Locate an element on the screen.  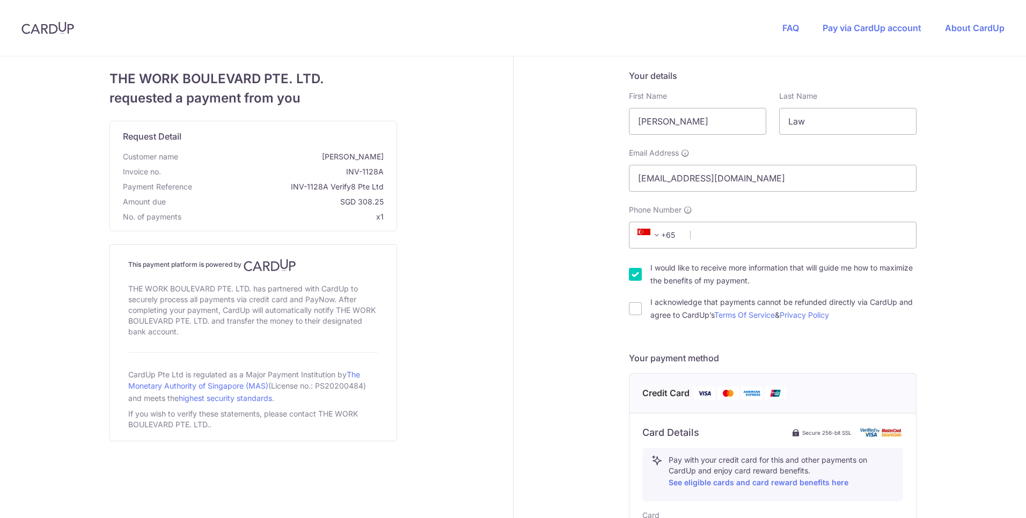
span: translation missing: en.payment_reference is located at coordinates (157, 186).